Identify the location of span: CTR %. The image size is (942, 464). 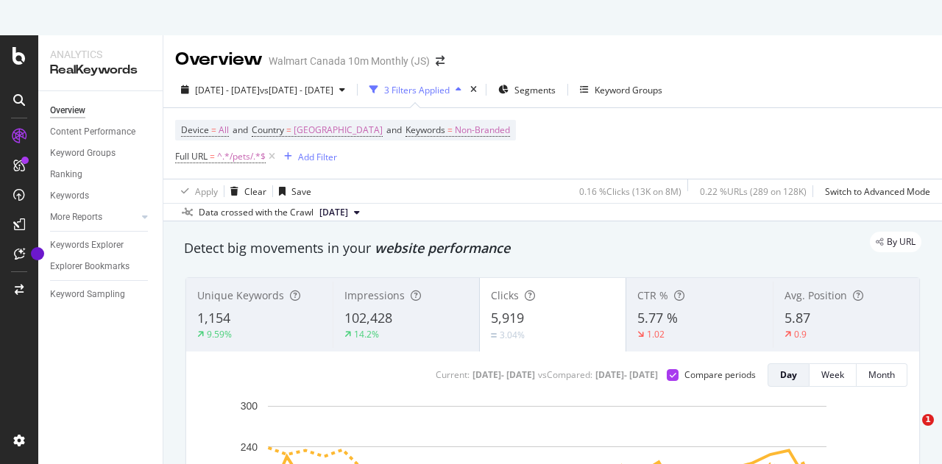
(652, 295).